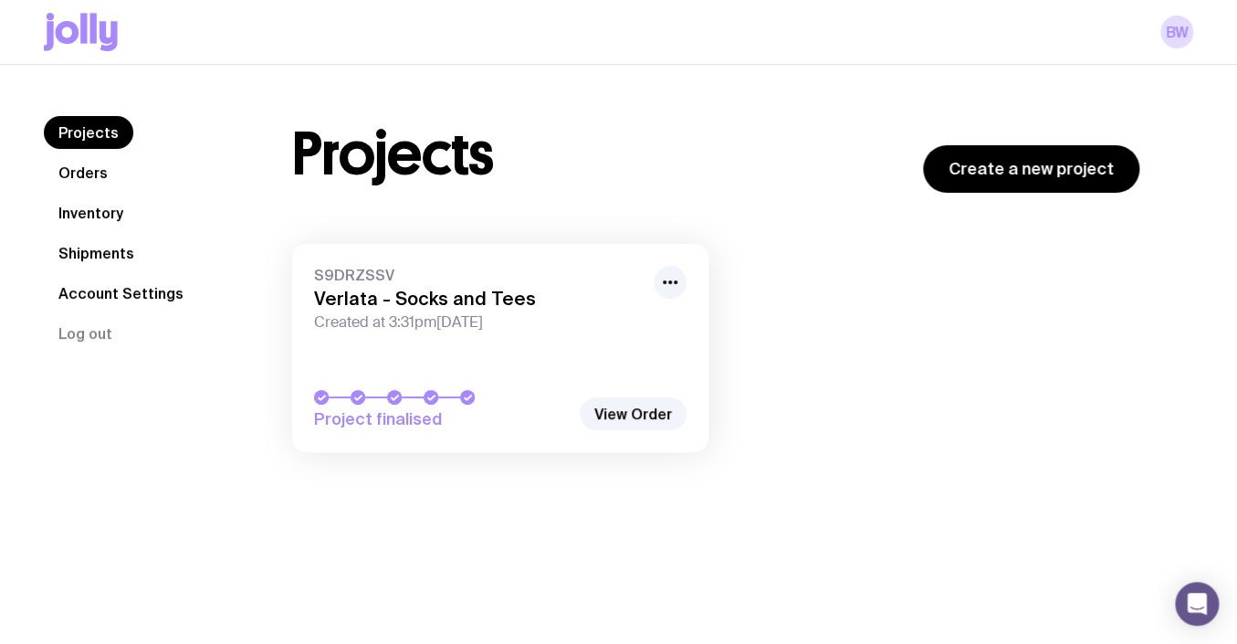 The width and height of the screenshot is (1237, 644). Describe the element at coordinates (442, 419) in the screenshot. I see `span: Project finalised` at that location.